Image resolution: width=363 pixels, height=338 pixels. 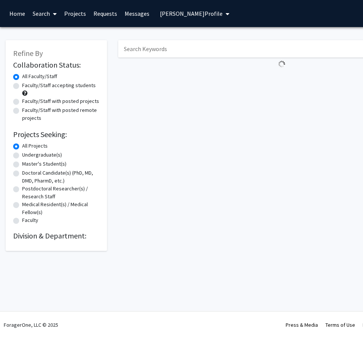 I want to click on label: All Projects, so click(x=35, y=146).